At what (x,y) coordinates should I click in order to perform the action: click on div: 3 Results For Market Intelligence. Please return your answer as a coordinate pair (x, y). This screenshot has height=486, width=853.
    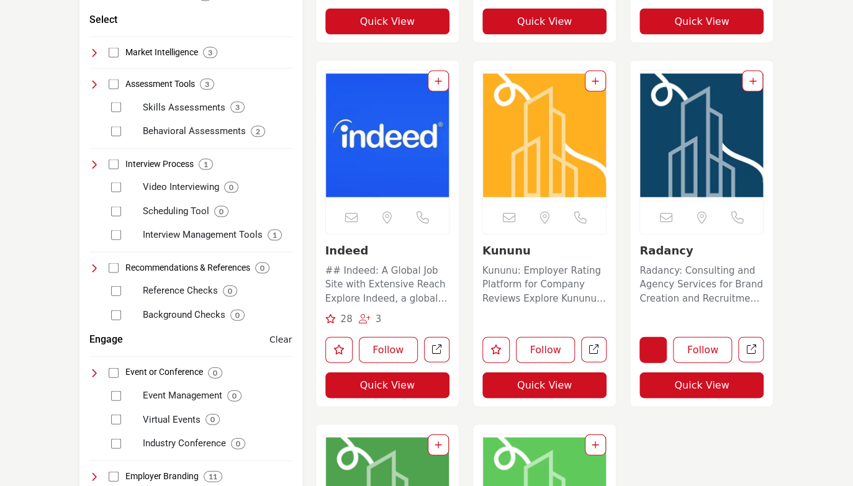
    Looking at the image, I should click on (210, 52).